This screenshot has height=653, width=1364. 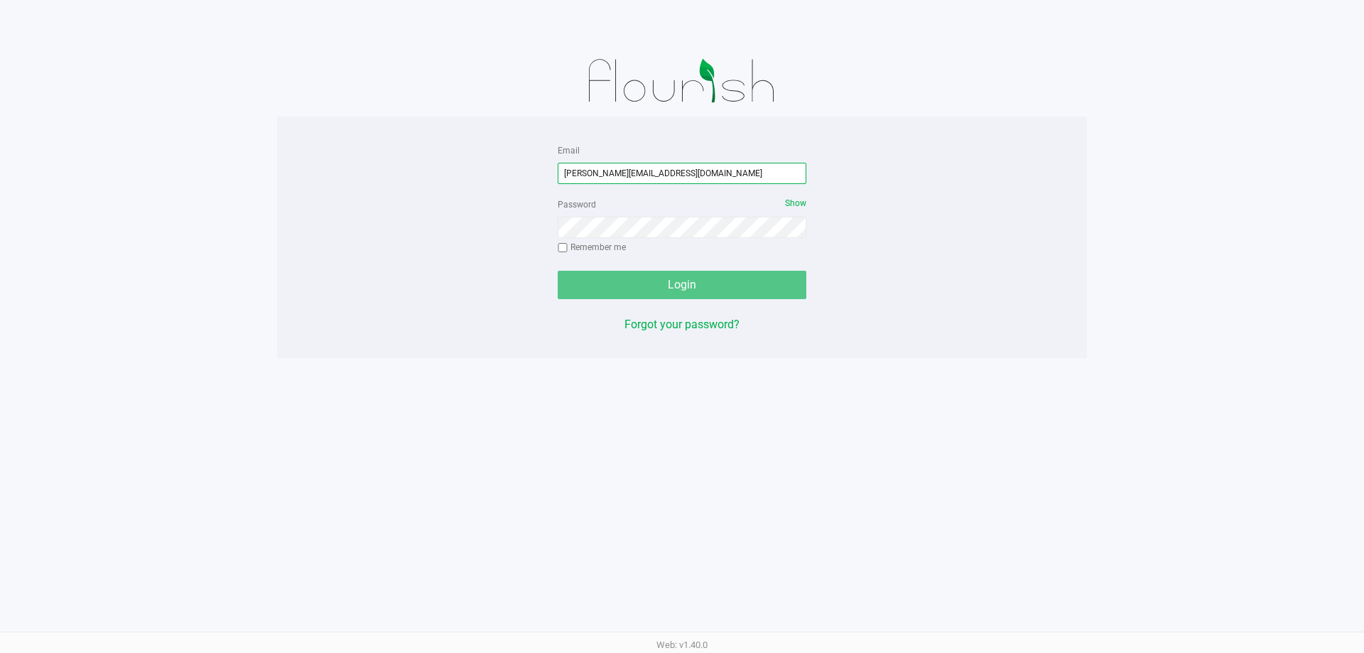 I want to click on label: Password, so click(x=577, y=205).